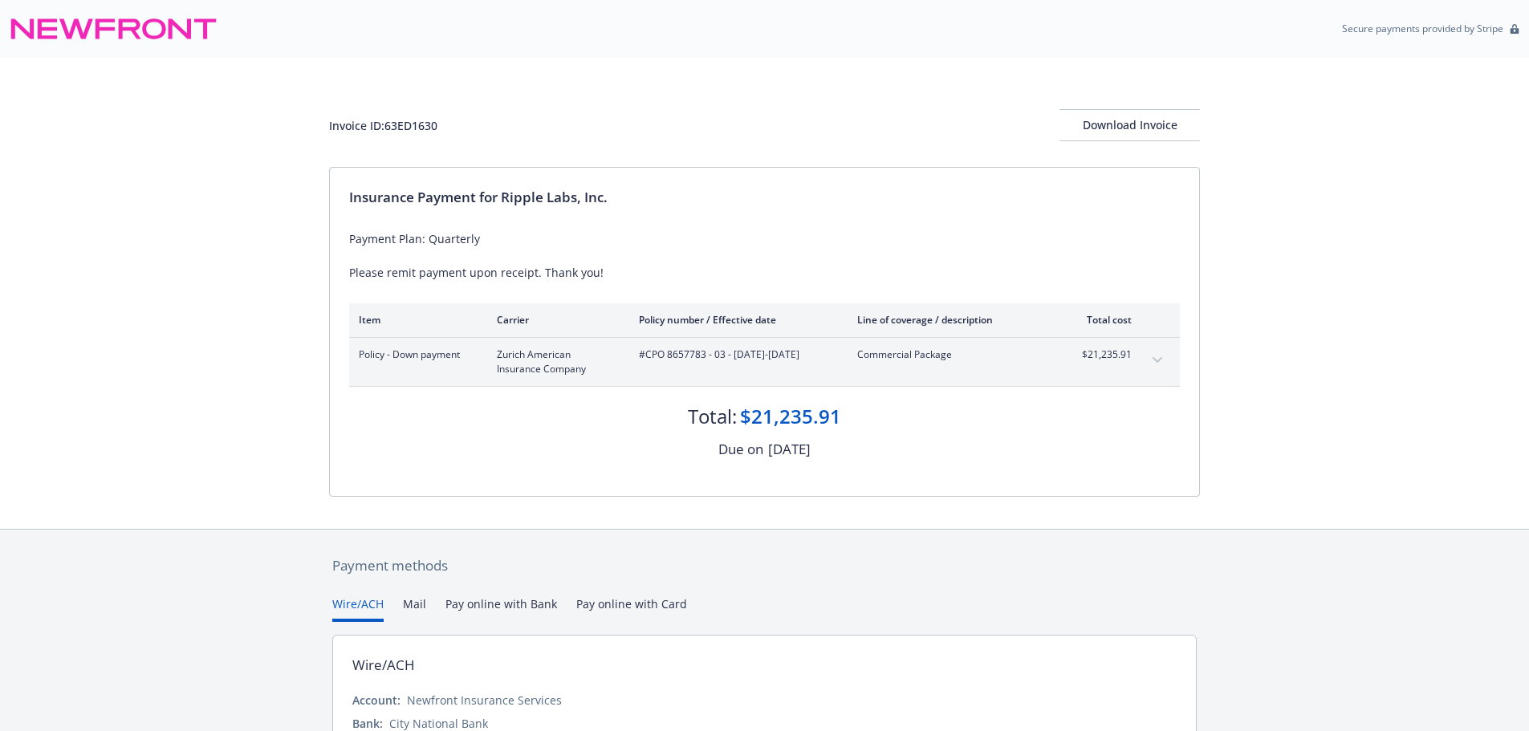  I want to click on div: Line of coverage / description, so click(951, 319).